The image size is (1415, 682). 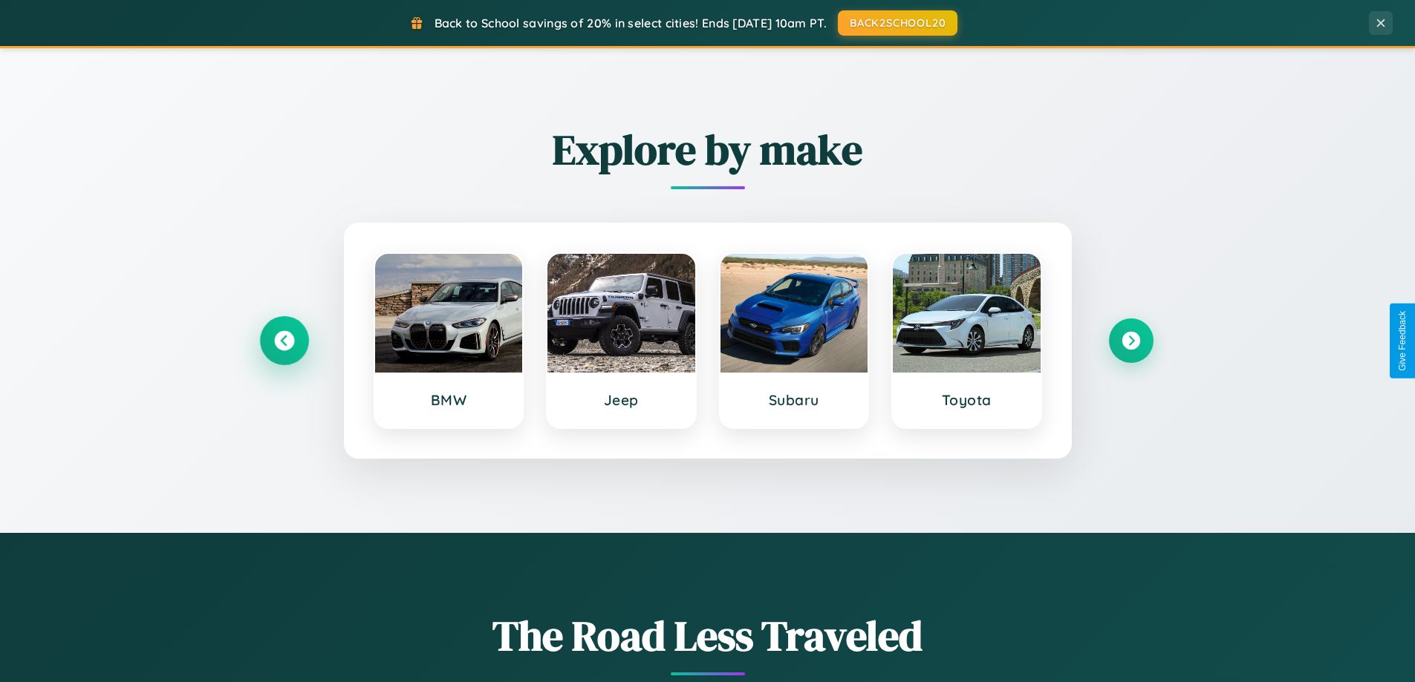 I want to click on h1: The Road Less Traveled, so click(x=708, y=636).